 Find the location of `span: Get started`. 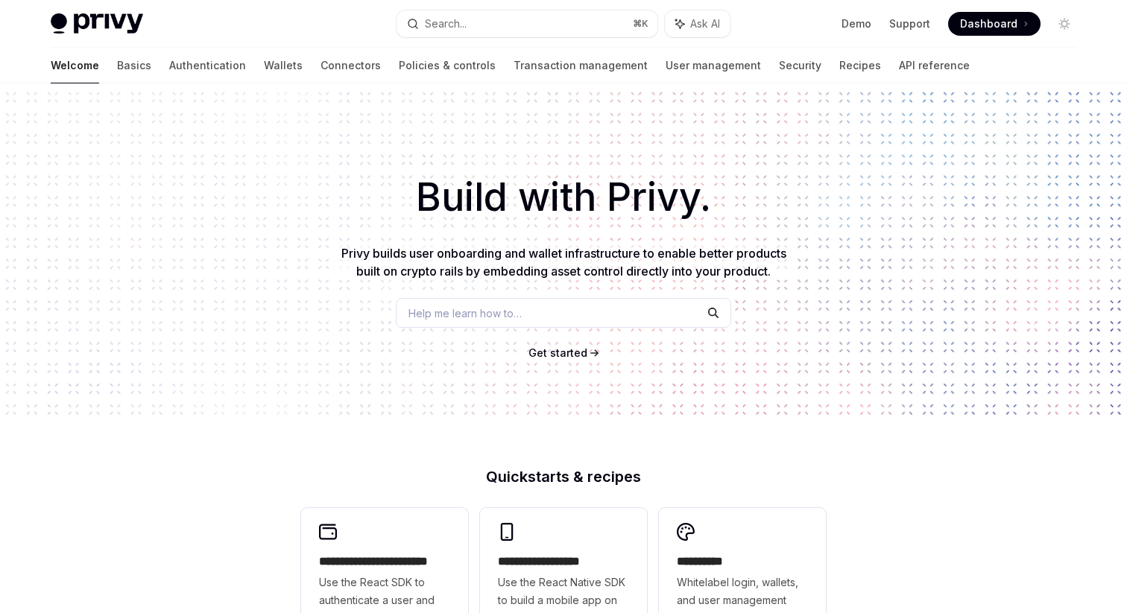

span: Get started is located at coordinates (557, 352).